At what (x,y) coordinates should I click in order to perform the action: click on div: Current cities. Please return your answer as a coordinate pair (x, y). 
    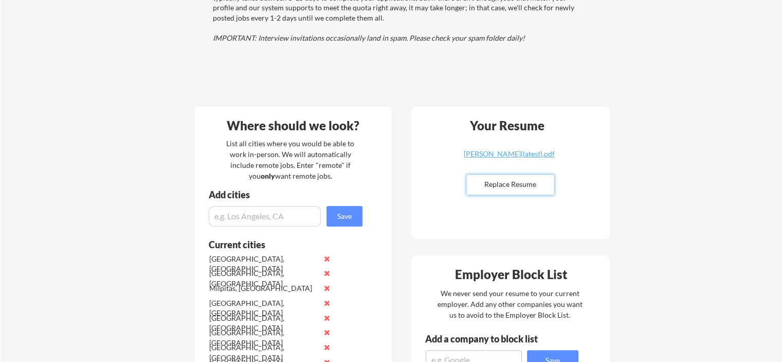
    Looking at the image, I should click on (280, 244).